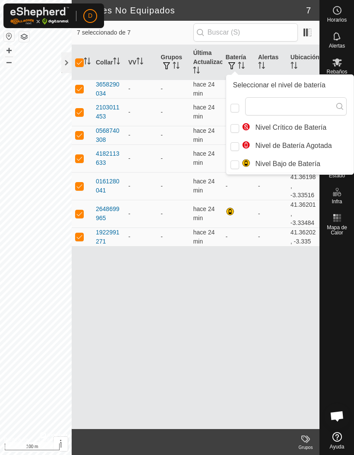 The height and width of the screenshot is (455, 354). Describe the element at coordinates (303, 62) in the screenshot. I see `th: Ubicación` at that location.